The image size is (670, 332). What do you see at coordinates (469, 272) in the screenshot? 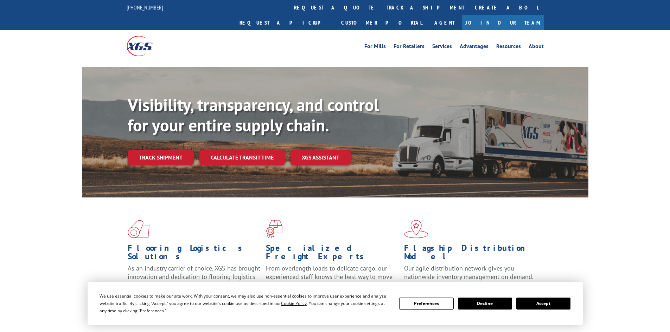
I see `span: Our agile distribution network gives you nationwide inventory management on demand.` at bounding box center [469, 272].